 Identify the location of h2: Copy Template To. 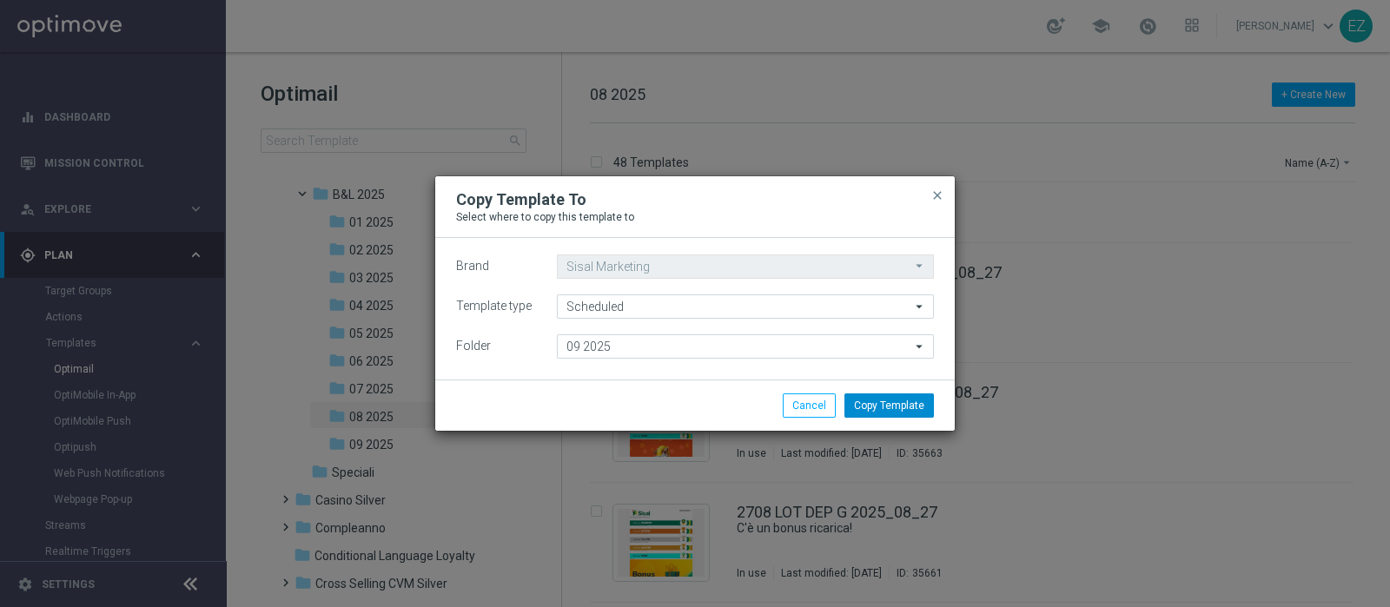
(521, 200).